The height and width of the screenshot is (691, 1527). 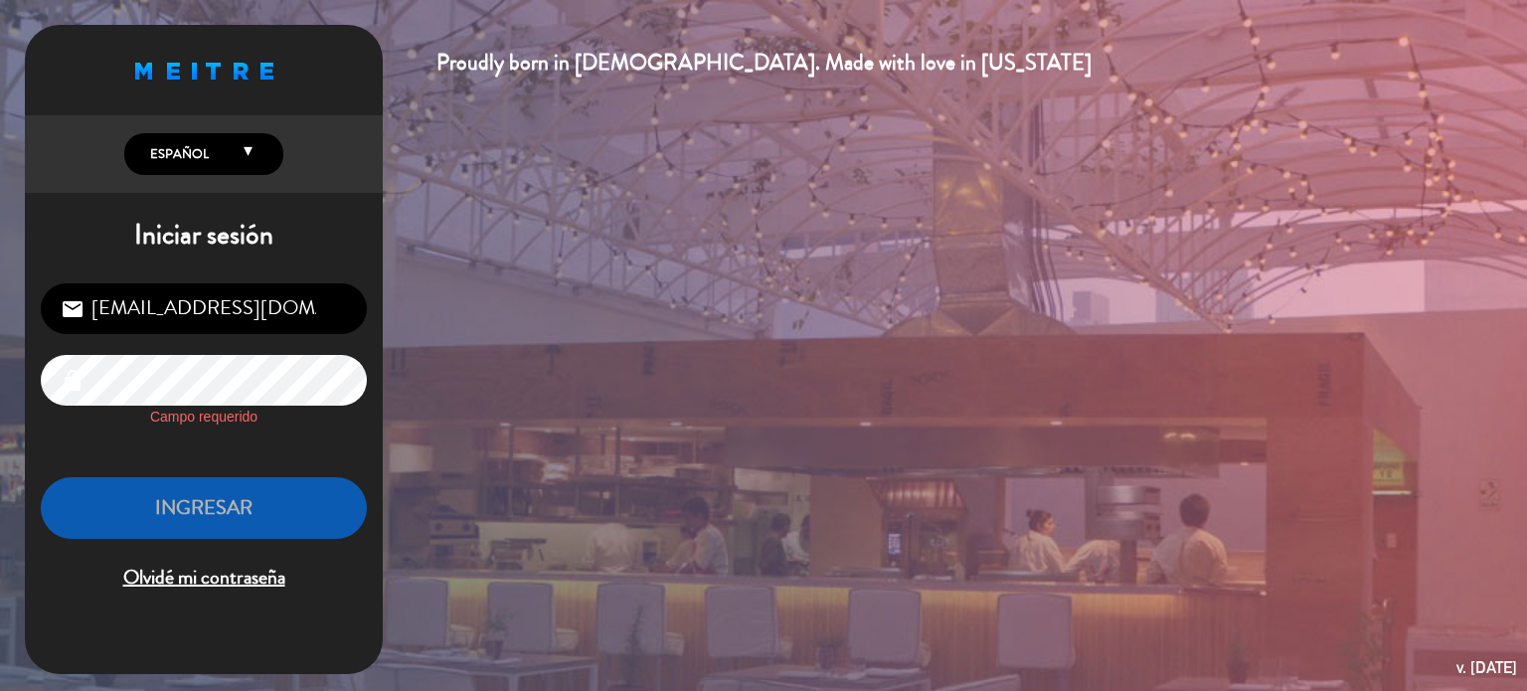 I want to click on input: Correo Electrónico, so click(x=204, y=308).